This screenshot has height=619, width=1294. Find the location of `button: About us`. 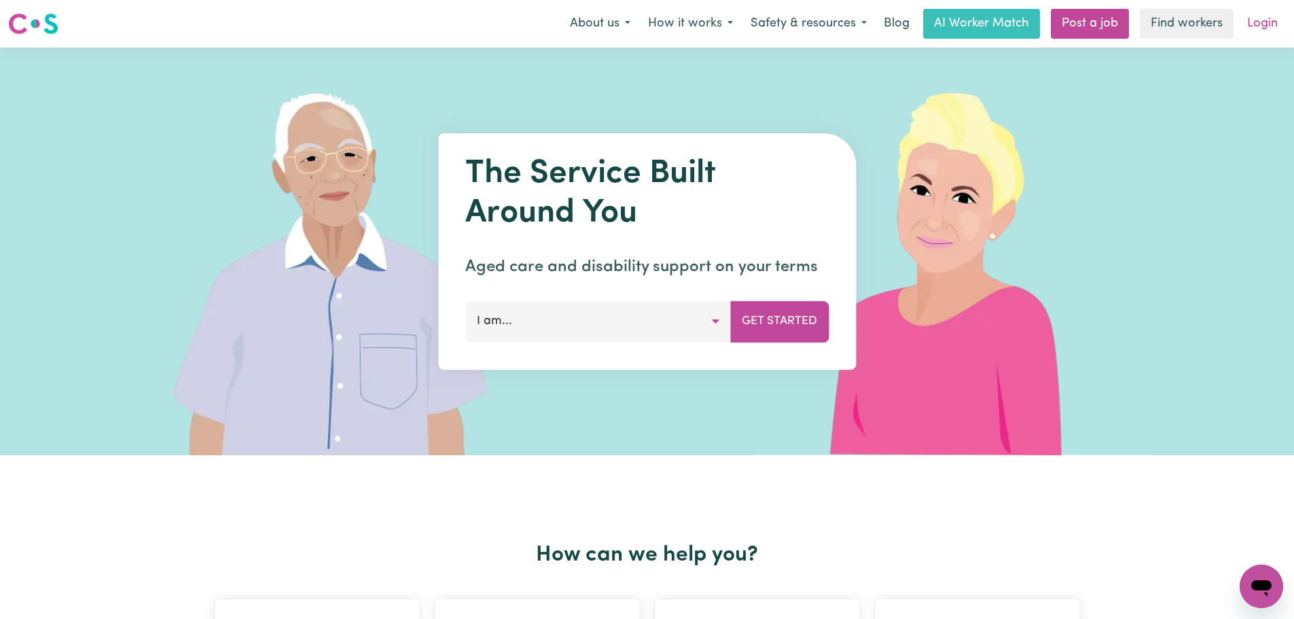

button: About us is located at coordinates (600, 24).